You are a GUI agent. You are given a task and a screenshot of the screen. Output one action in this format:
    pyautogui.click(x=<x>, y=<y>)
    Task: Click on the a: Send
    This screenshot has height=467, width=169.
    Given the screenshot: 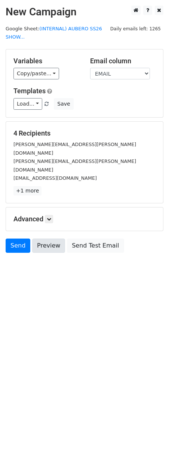 What is the action you would take?
    pyautogui.click(x=18, y=245)
    